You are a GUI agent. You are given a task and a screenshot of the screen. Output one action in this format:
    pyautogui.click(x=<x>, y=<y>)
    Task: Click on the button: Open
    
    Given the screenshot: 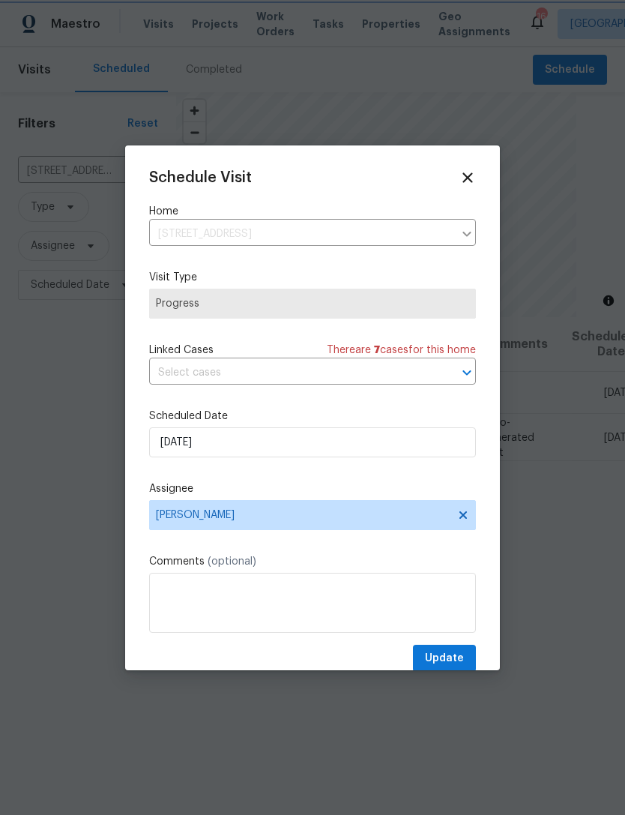 What is the action you would take?
    pyautogui.click(x=467, y=372)
    